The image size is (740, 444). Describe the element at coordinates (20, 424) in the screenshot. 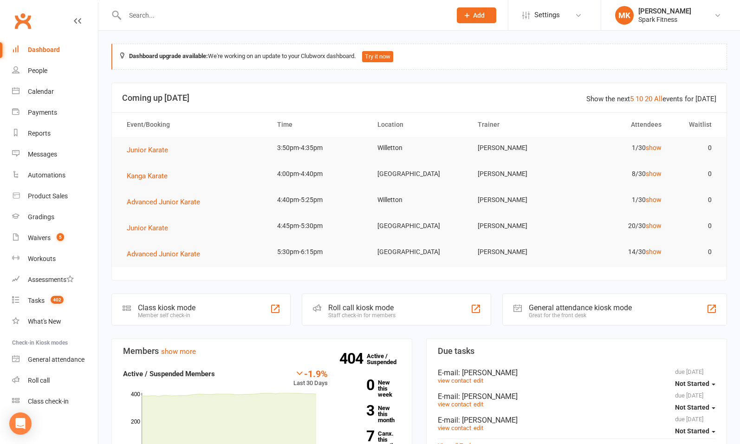

I see `div: Open Intercom Messenger` at that location.